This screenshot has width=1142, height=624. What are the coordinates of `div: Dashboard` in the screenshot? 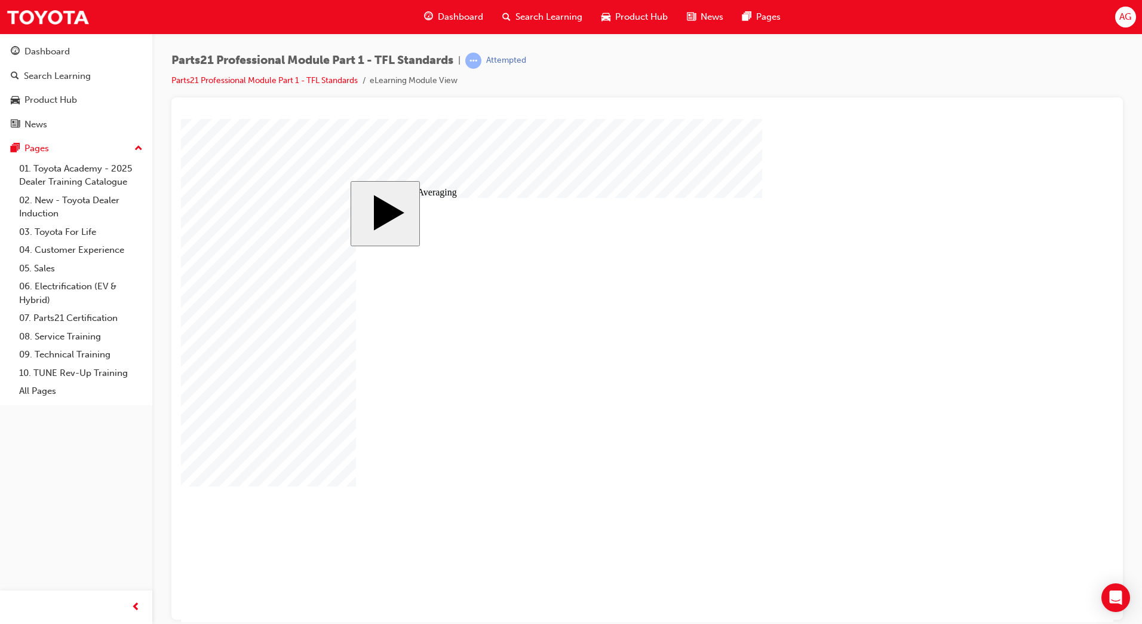 It's located at (47, 51).